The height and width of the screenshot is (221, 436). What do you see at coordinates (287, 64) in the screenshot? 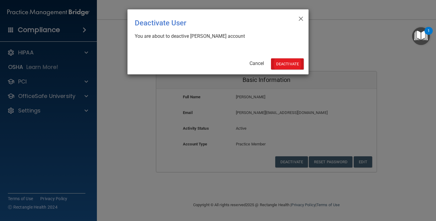
I see `button: Deactivate` at bounding box center [287, 64].